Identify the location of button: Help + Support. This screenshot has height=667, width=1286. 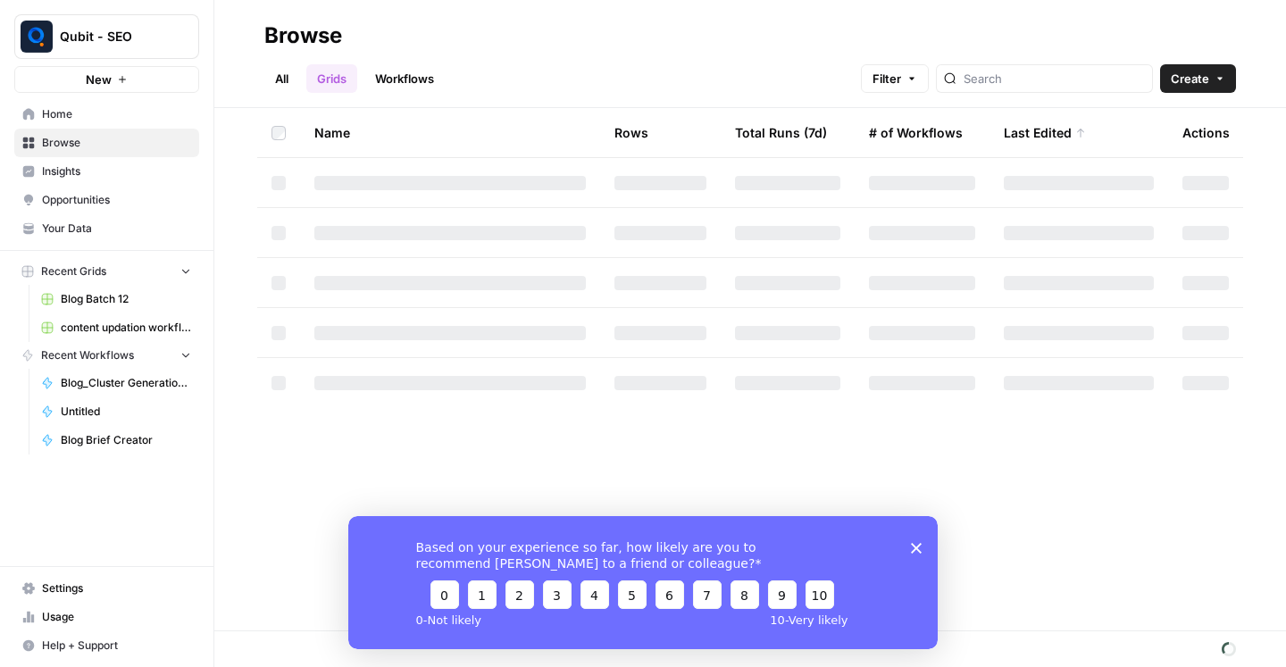
(106, 646).